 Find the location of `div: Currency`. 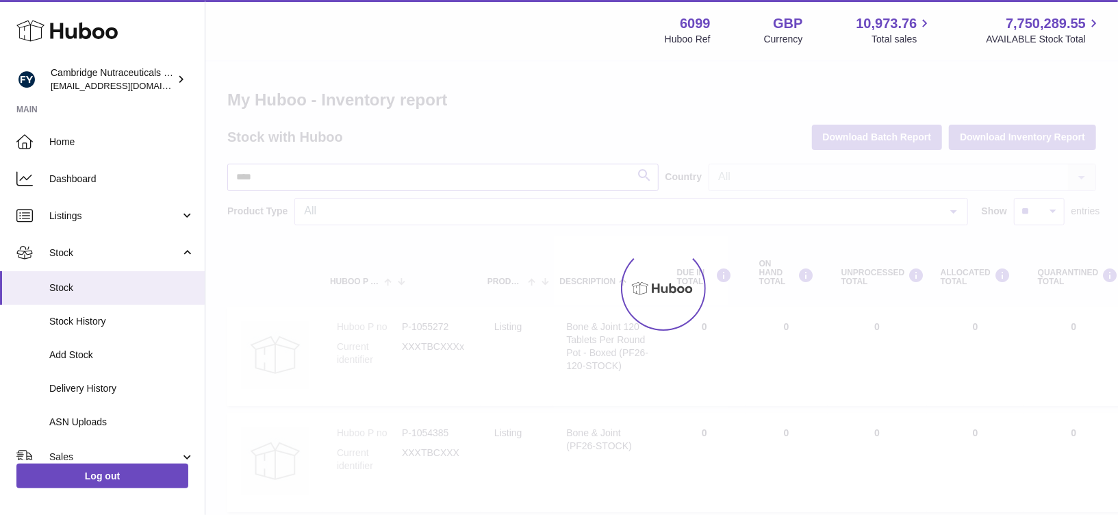

div: Currency is located at coordinates (783, 39).